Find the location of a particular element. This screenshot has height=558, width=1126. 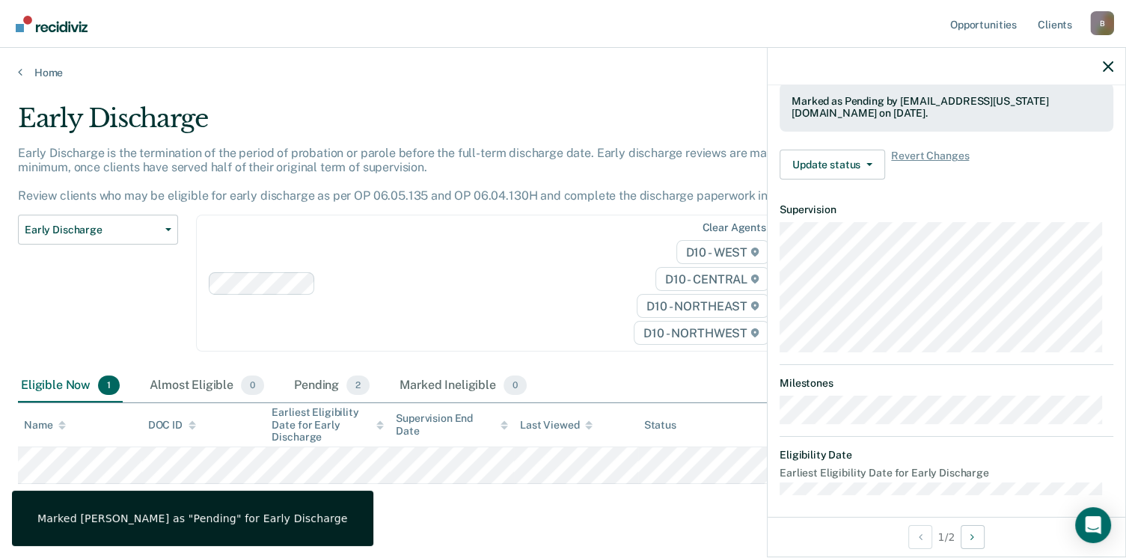

div: DOC ID is located at coordinates (172, 425).